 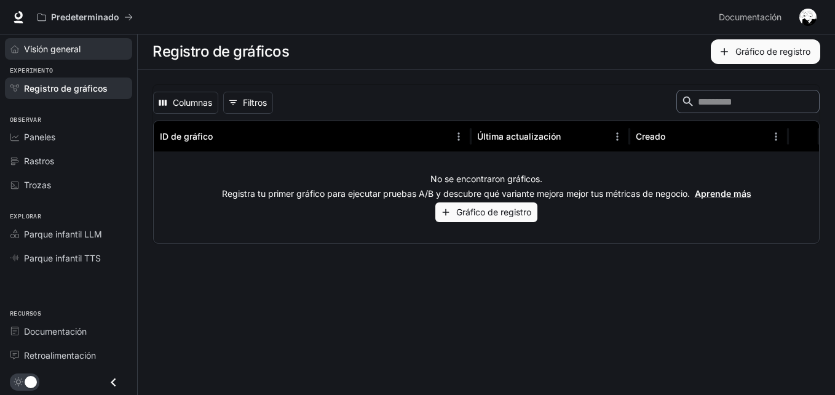 What do you see at coordinates (186, 136) in the screenshot?
I see `div: ID de gráfico` at bounding box center [186, 136].